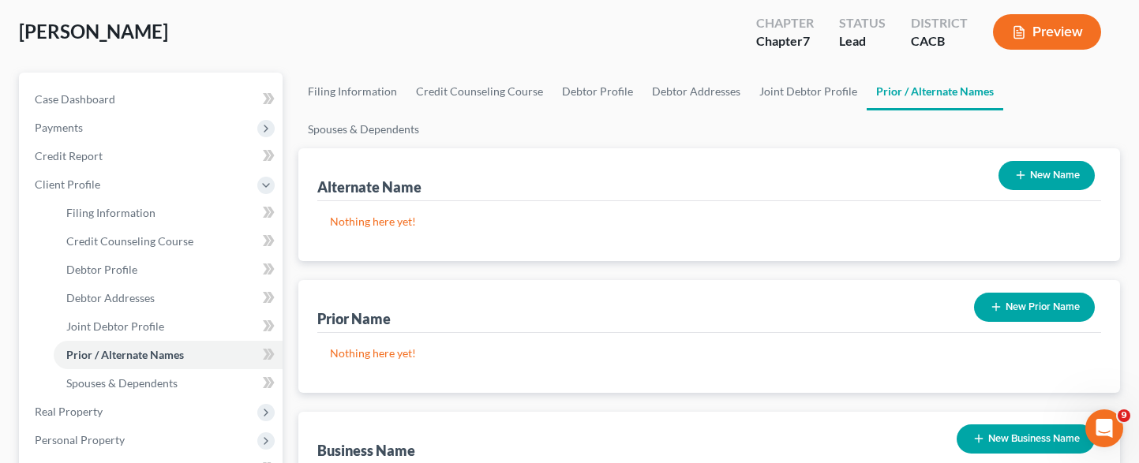 Image resolution: width=1139 pixels, height=463 pixels. Describe the element at coordinates (862, 23) in the screenshot. I see `div: Status` at that location.